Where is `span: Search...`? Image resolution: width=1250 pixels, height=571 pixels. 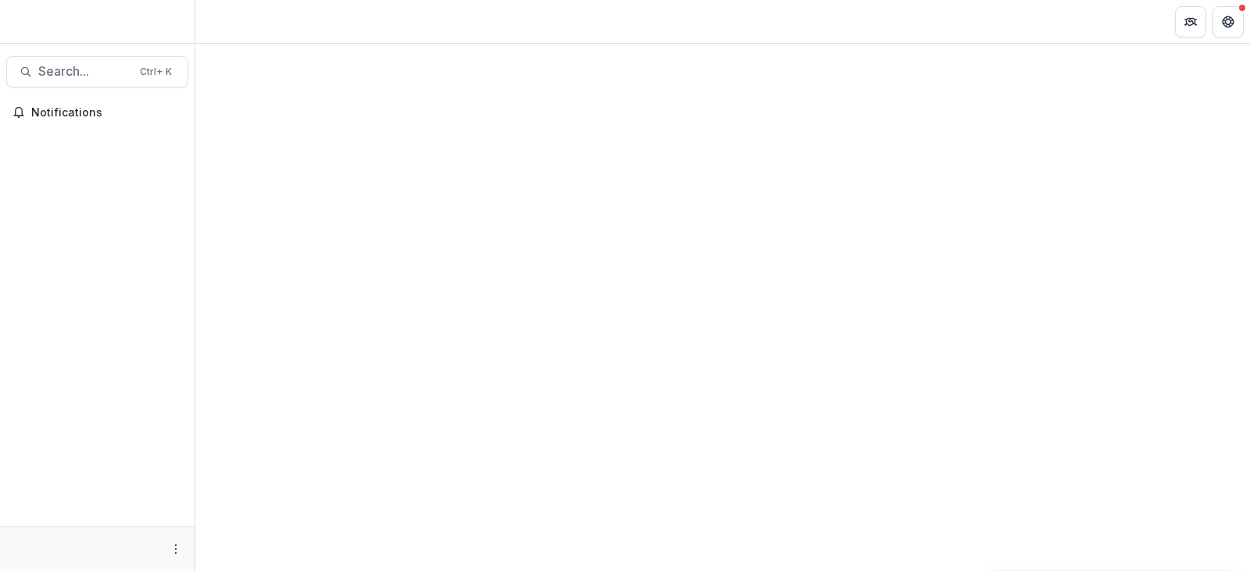
span: Search... is located at coordinates (84, 71).